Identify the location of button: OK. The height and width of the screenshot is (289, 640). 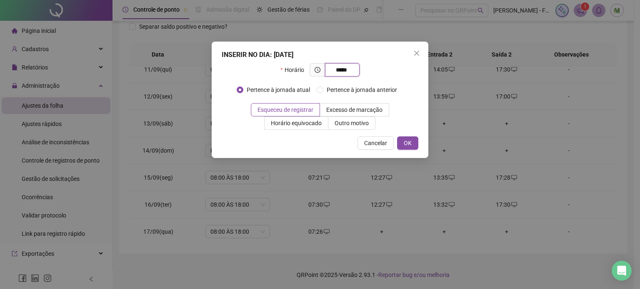
(407, 143).